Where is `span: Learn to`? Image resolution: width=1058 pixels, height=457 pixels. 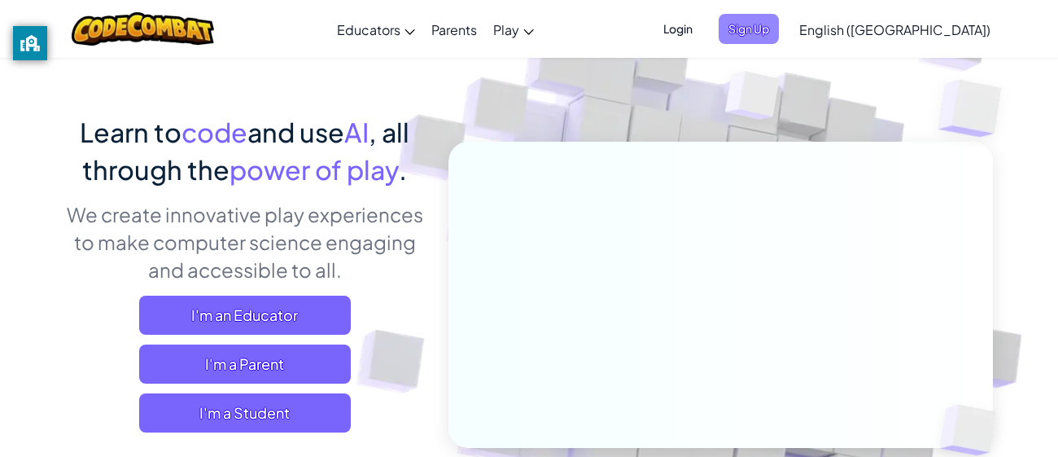
span: Learn to is located at coordinates (130, 132).